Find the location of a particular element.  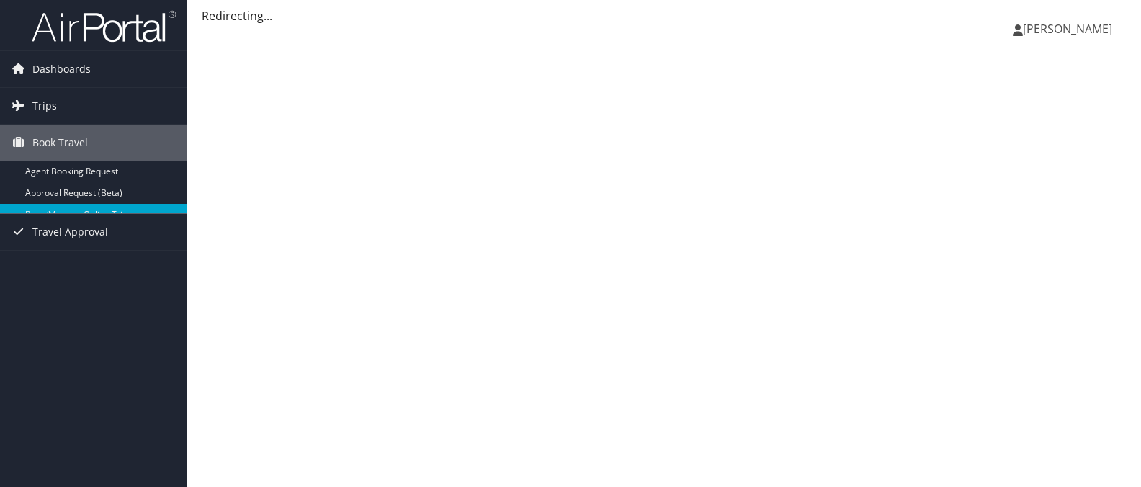

div: Redirecting... is located at coordinates (664, 16).